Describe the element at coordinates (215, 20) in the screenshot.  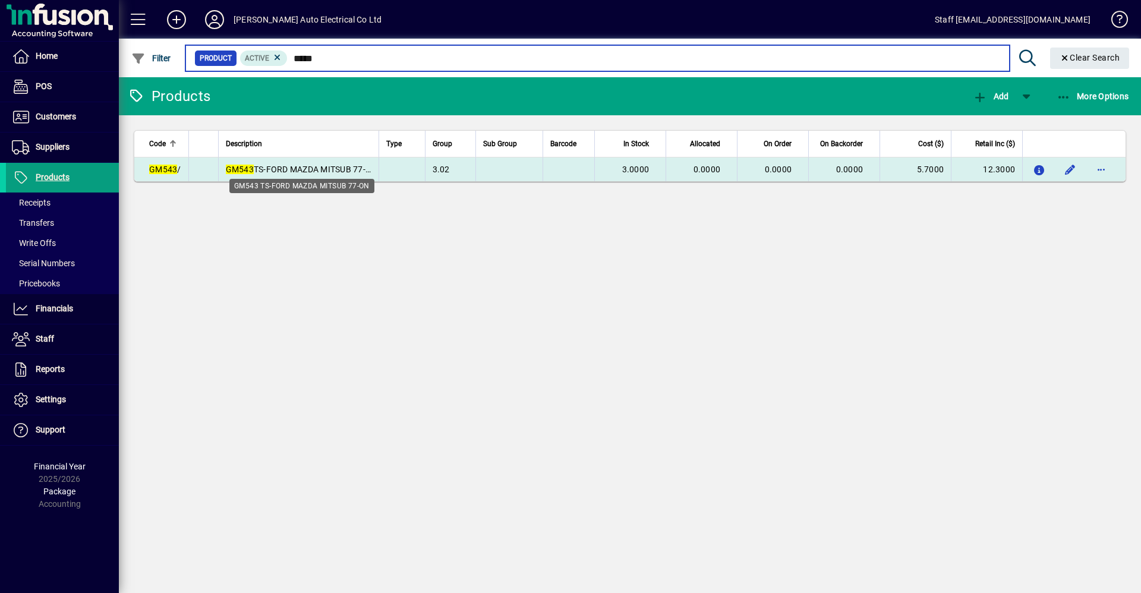
I see `button: Profile` at that location.